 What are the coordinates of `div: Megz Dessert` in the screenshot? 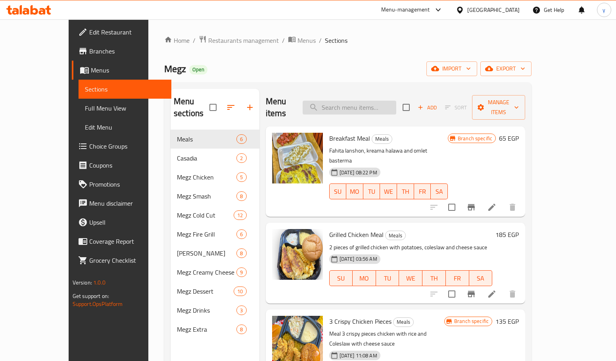 It's located at (205, 291).